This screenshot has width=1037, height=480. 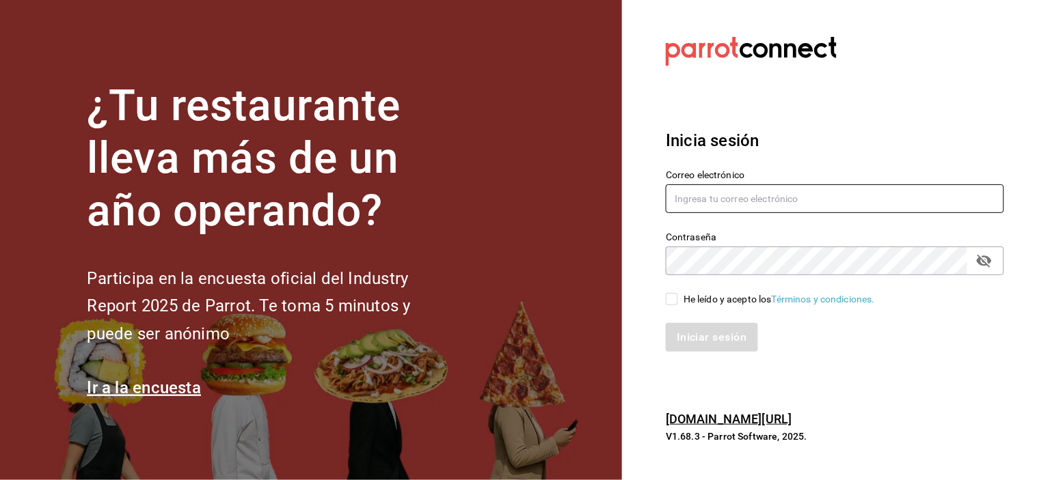 I want to click on h2: Participa en la encuesta oficial del Industry Report 2025 de Parrot. Te toma 5 minutos y puede se..., so click(x=271, y=307).